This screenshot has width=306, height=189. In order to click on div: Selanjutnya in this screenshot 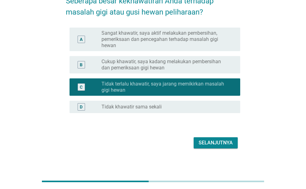, I will do `click(216, 143)`.